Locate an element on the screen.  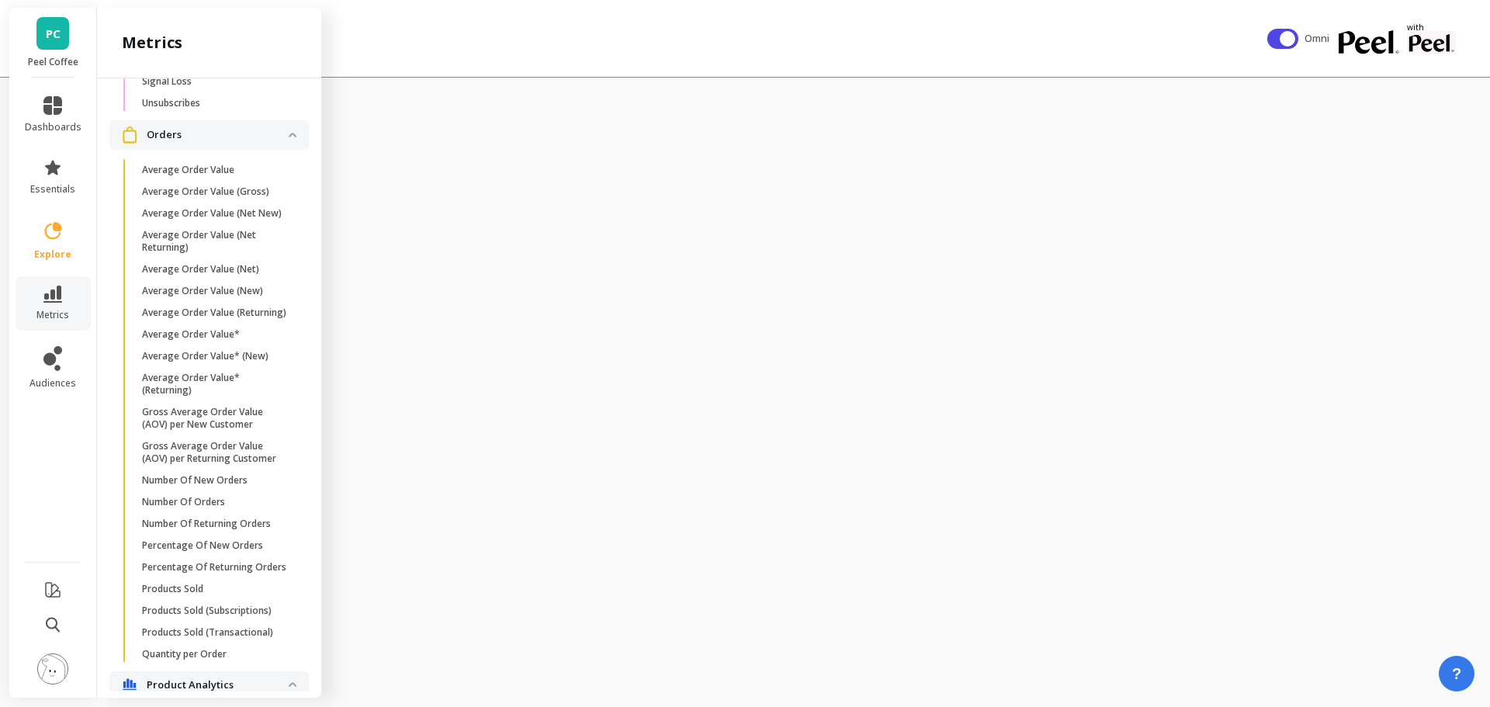
span: explore is located at coordinates (53, 254).